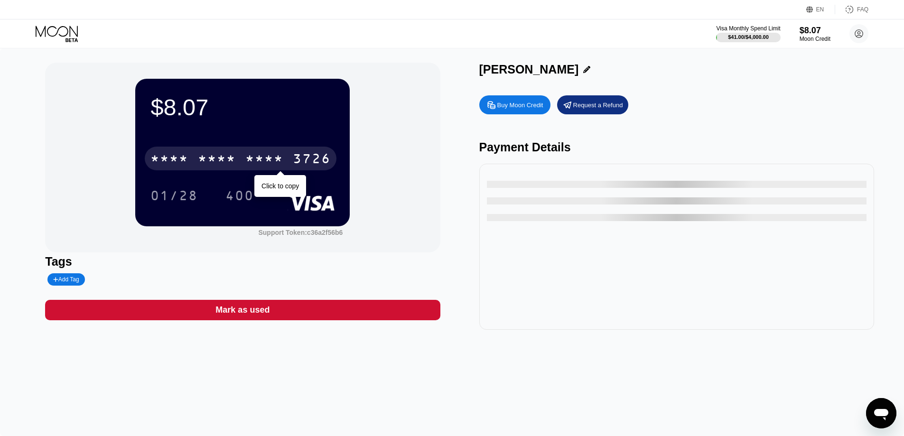 Image resolution: width=904 pixels, height=436 pixels. I want to click on div: Mark as used, so click(243, 310).